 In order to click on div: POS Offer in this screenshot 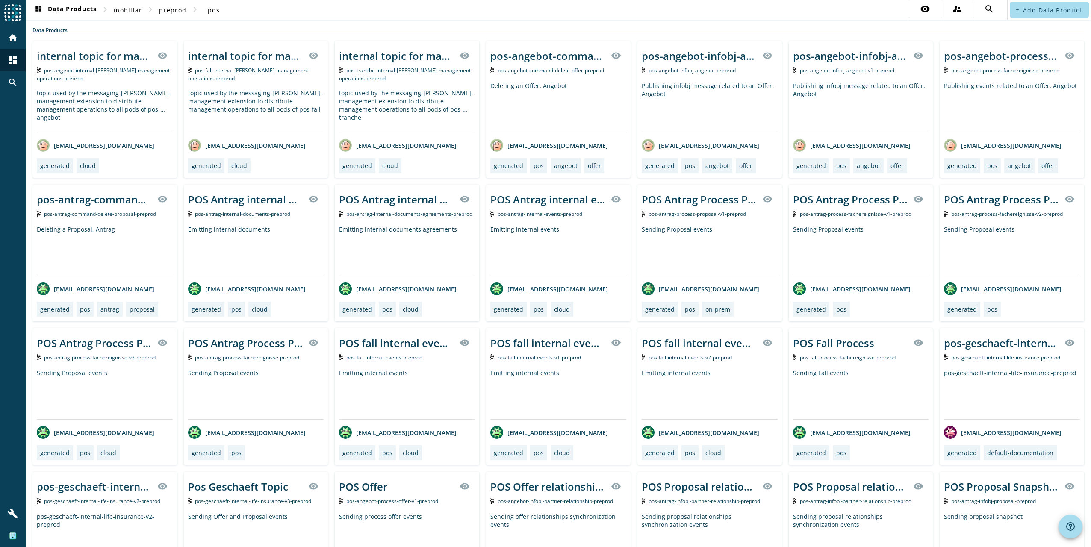, I will do `click(363, 486)`.